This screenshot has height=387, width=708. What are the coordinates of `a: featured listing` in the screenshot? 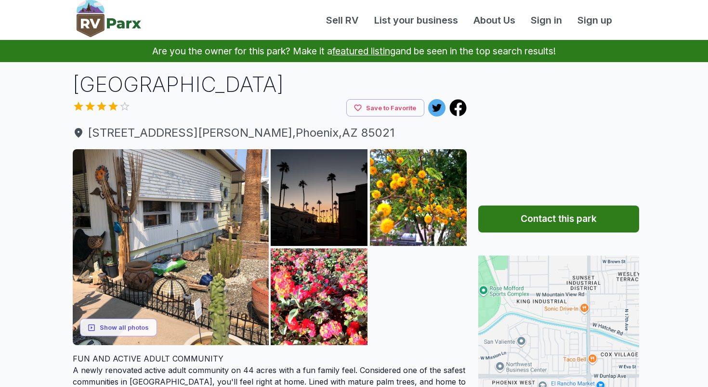 It's located at (364, 51).